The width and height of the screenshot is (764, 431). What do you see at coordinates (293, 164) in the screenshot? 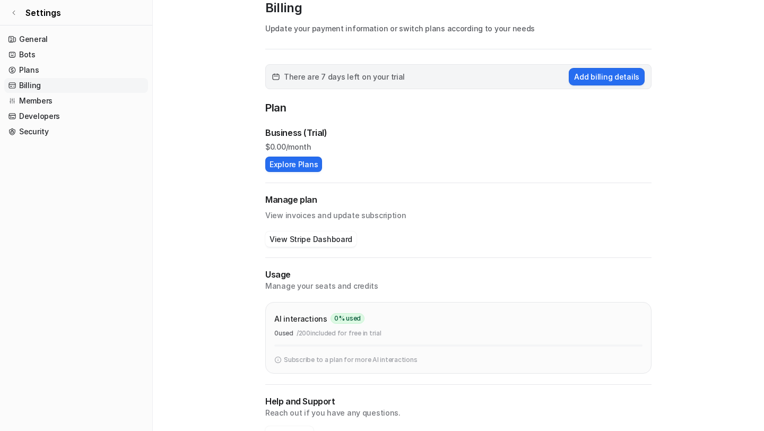
I see `button: Explore Plans` at bounding box center [293, 164].